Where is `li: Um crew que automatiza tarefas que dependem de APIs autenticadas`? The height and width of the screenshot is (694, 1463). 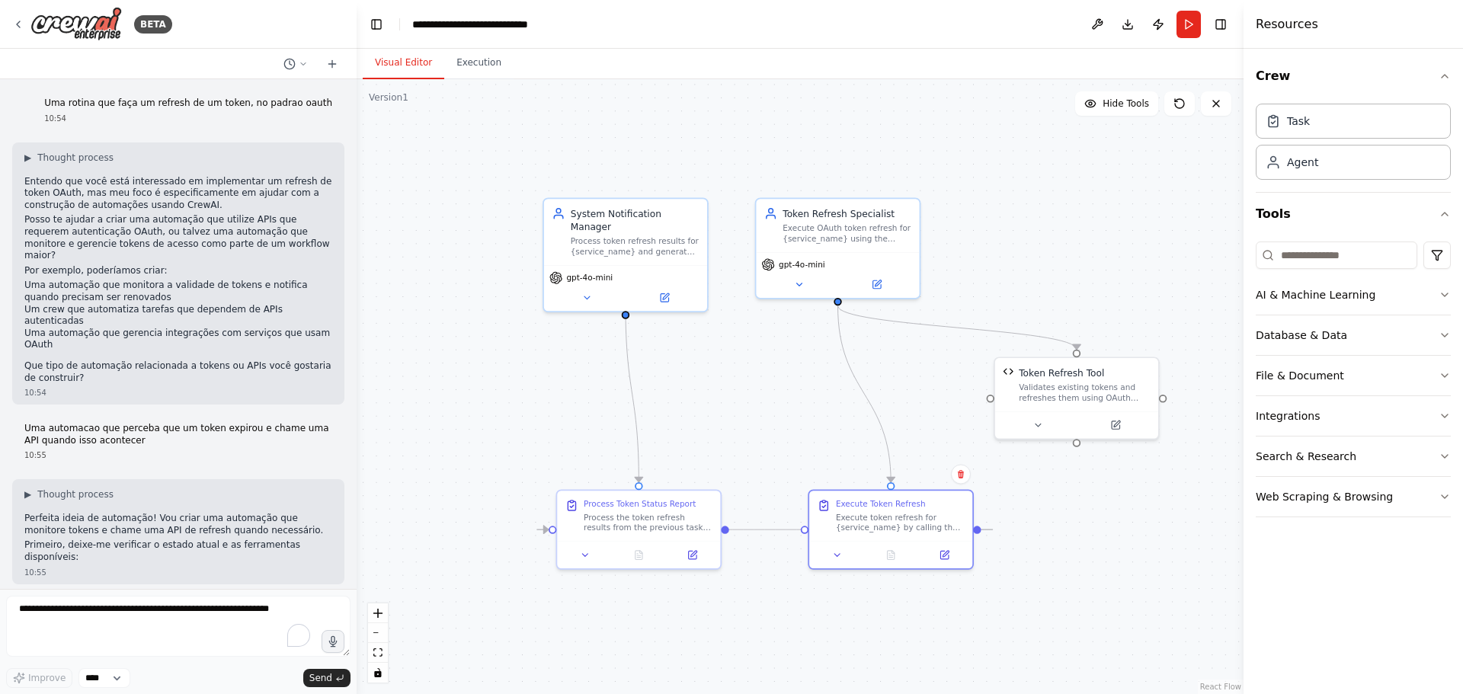
li: Um crew que automatiza tarefas que dependem de APIs autenticadas is located at coordinates (178, 315).